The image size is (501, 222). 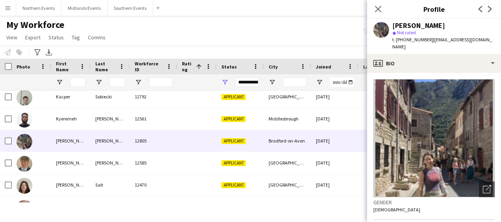 What do you see at coordinates (154, 207) in the screenshot?
I see `div: 12725` at bounding box center [154, 207].